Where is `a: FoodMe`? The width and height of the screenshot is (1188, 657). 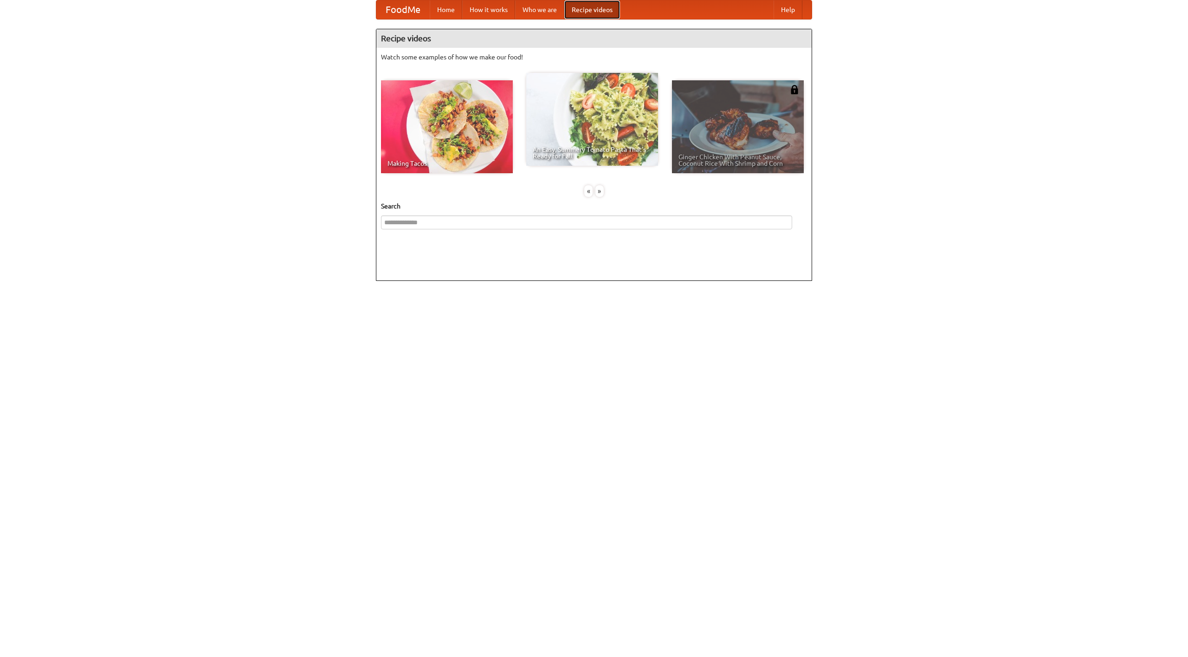 a: FoodMe is located at coordinates (403, 10).